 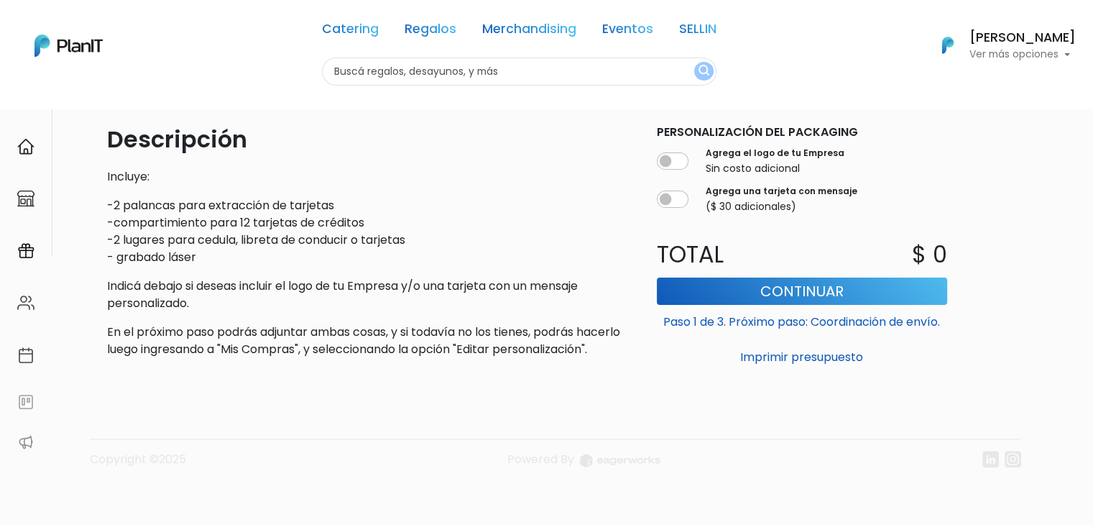 What do you see at coordinates (367, 295) in the screenshot?
I see `p: Indicá debajo si deseas incluir el logo de tu Empresa y/o una tarjeta con un mensaje personalizado.` at bounding box center [367, 295].